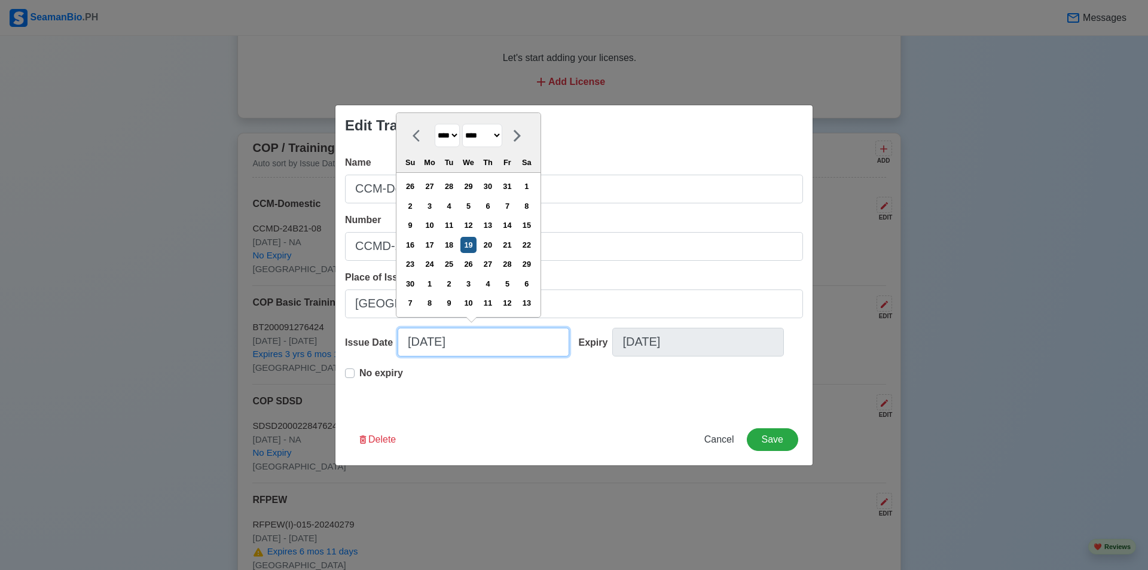 The height and width of the screenshot is (570, 1148). Describe the element at coordinates (448, 162) in the screenshot. I see `div: Tu` at that location.